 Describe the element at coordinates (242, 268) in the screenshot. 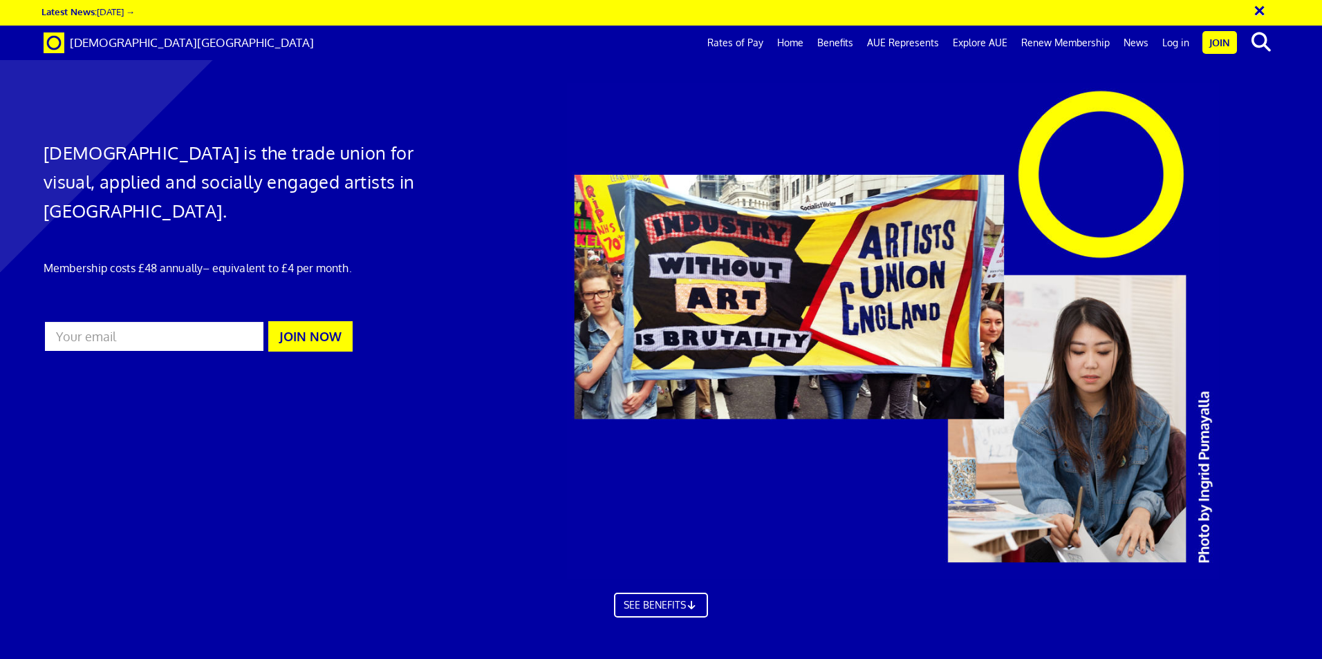

I see `p: Membership costs £48 annually – equivalent to £4 per month.` at that location.